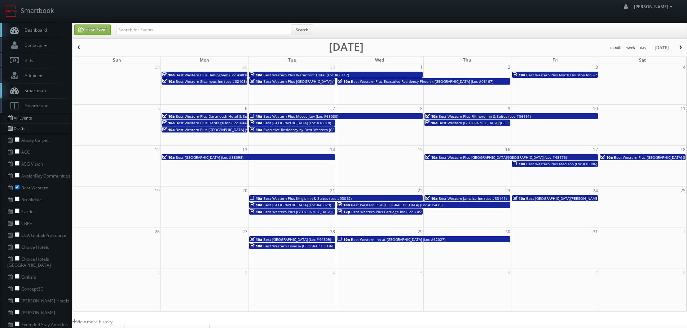  Describe the element at coordinates (683, 150) in the screenshot. I see `span: 18` at that location.